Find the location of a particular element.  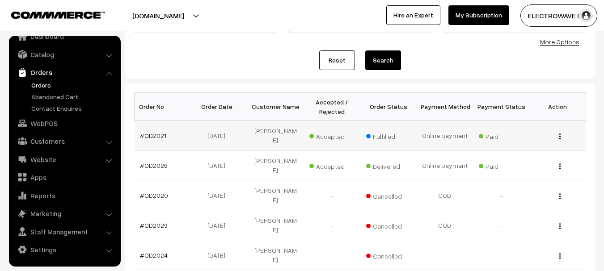

a: Website is located at coordinates (64, 159).